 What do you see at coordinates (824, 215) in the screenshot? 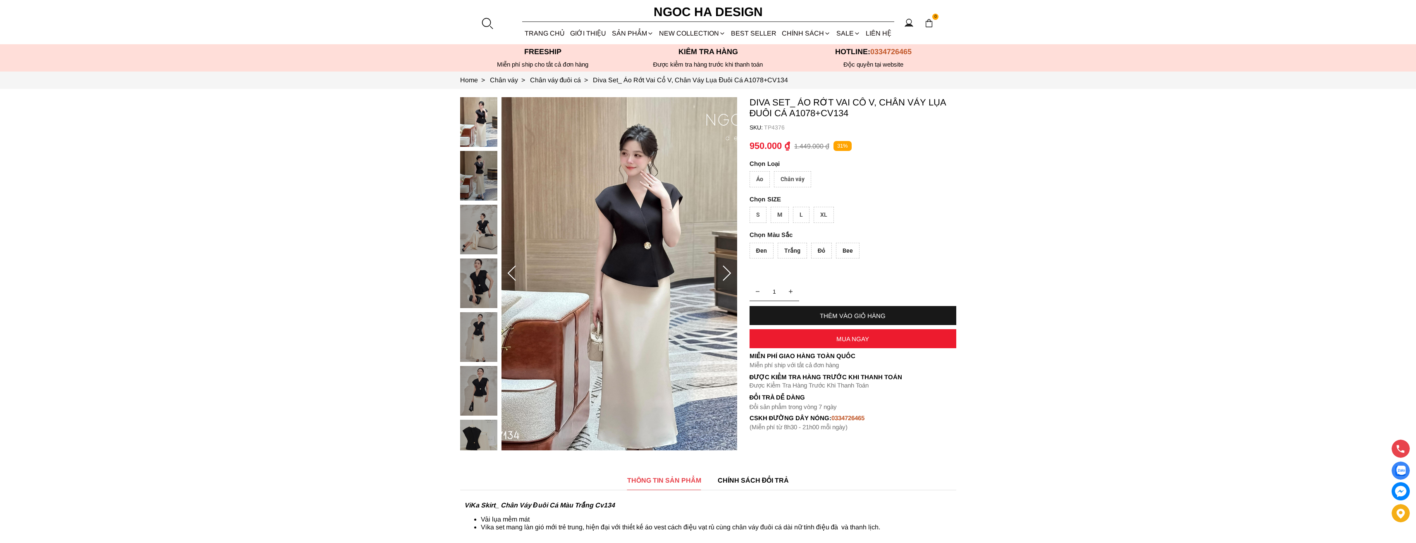
I see `div: XL` at bounding box center [824, 215].